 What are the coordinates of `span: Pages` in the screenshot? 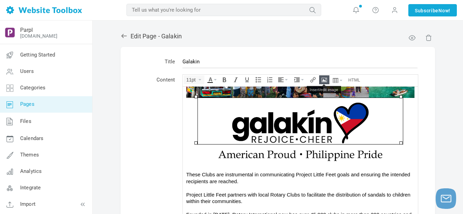 It's located at (27, 104).